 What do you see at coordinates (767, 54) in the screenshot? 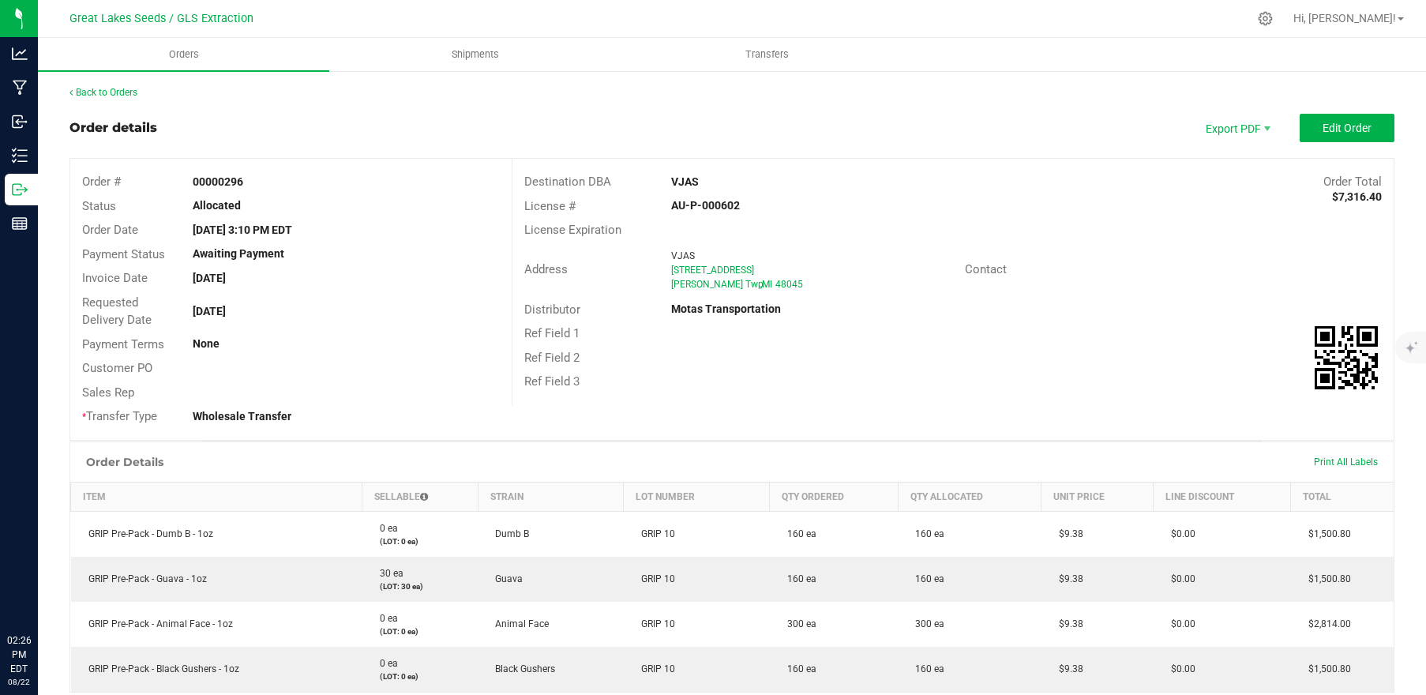
I see `span: Transfers` at bounding box center [767, 54].